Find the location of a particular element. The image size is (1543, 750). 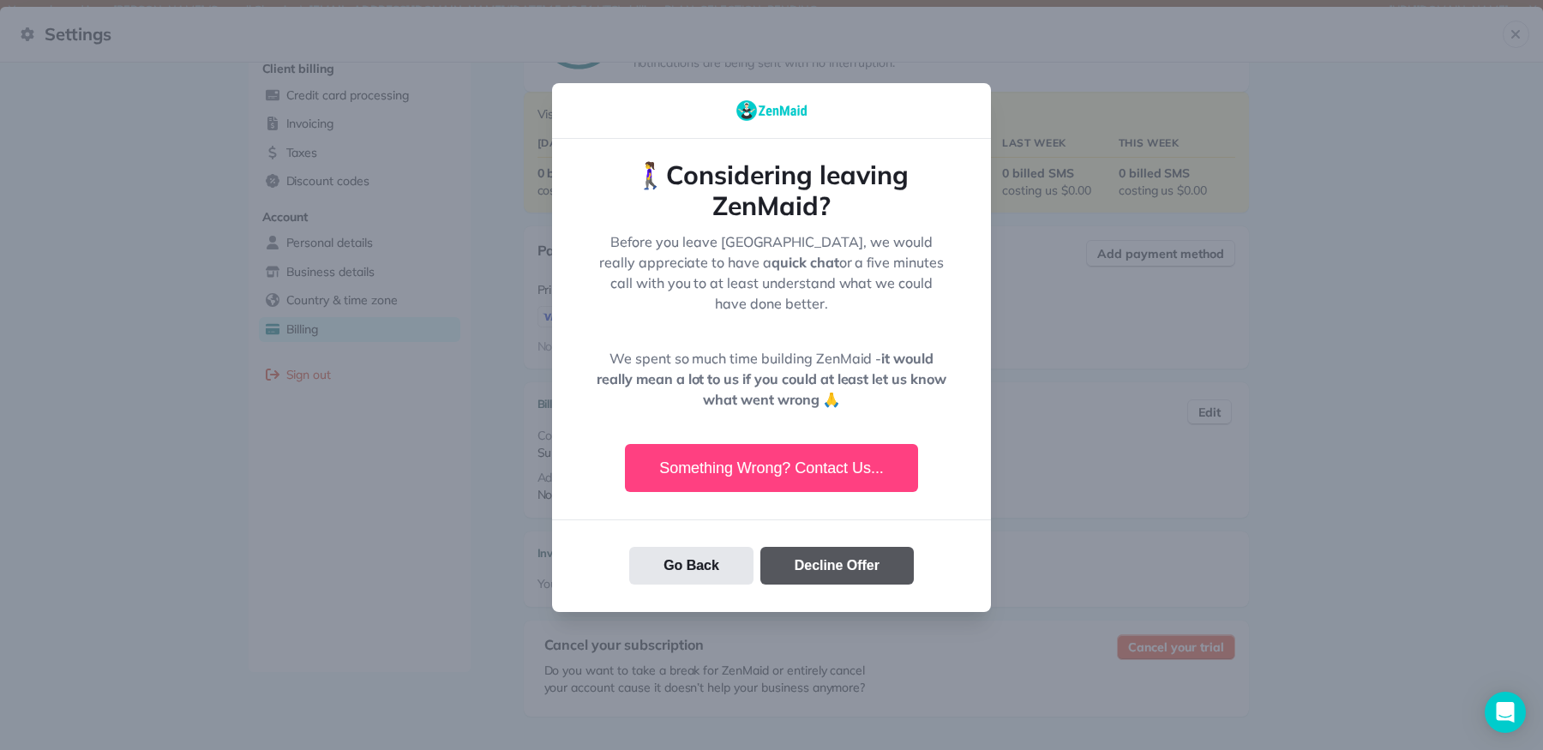

strong: it would really mean a lot to us if you could at least let us know what went wrong is located at coordinates (772, 379).